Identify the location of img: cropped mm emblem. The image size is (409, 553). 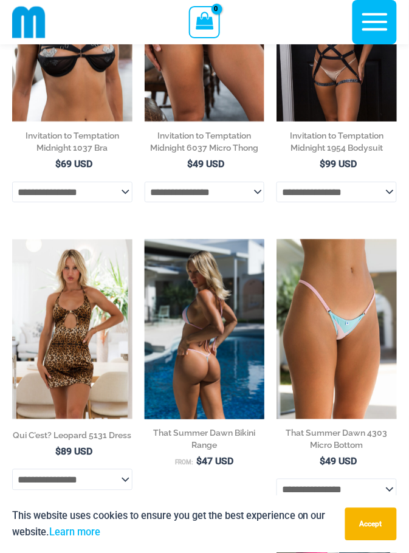
(29, 22).